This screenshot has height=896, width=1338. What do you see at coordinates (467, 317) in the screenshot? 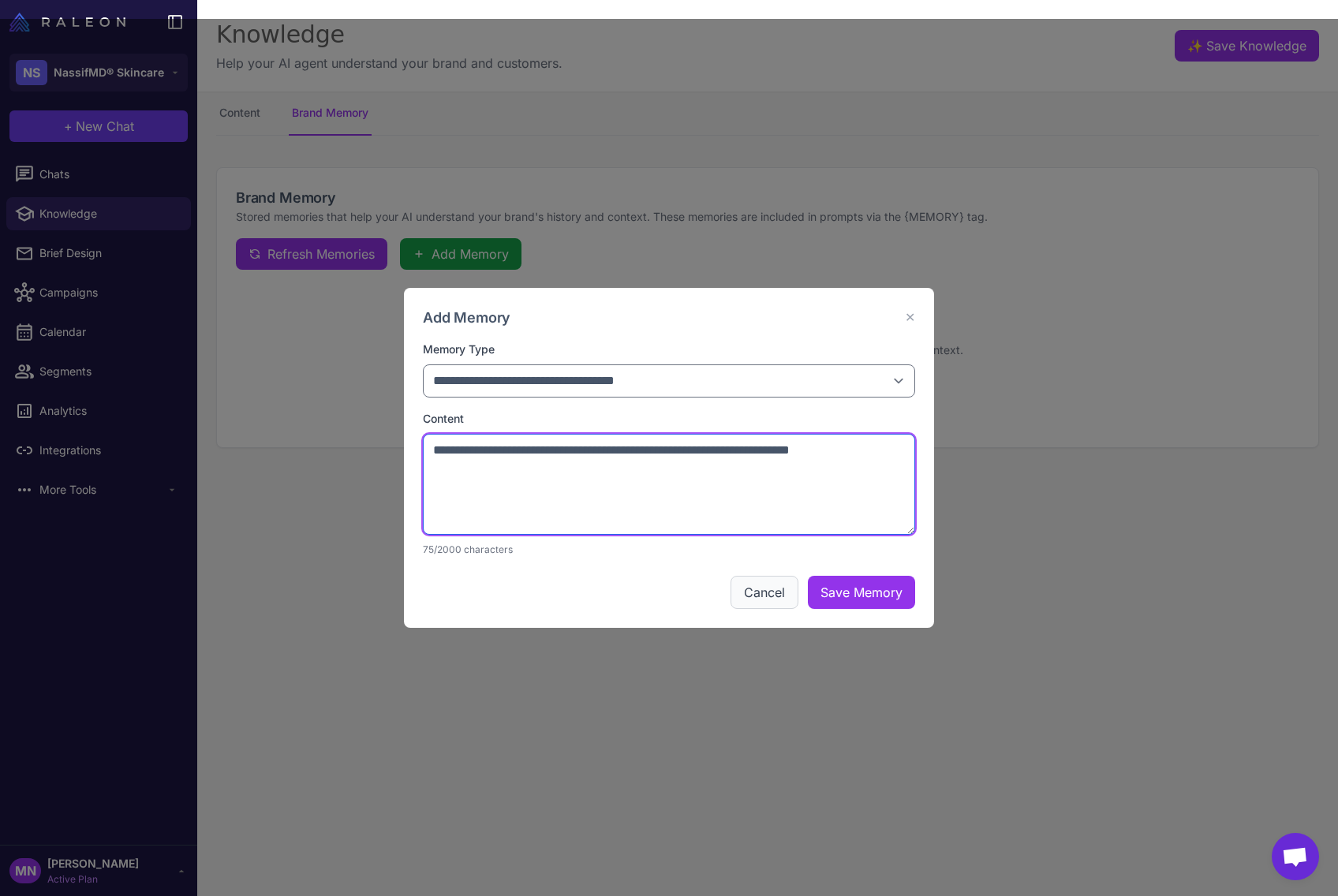
I see `h3: Add Memory` at bounding box center [467, 317].